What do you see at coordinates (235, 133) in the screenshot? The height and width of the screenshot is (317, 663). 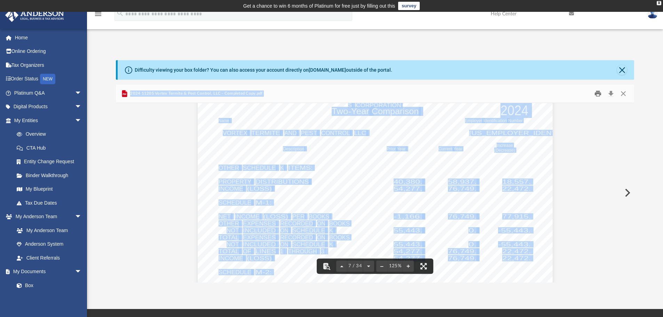 I see `span: VORTEX` at bounding box center [235, 133].